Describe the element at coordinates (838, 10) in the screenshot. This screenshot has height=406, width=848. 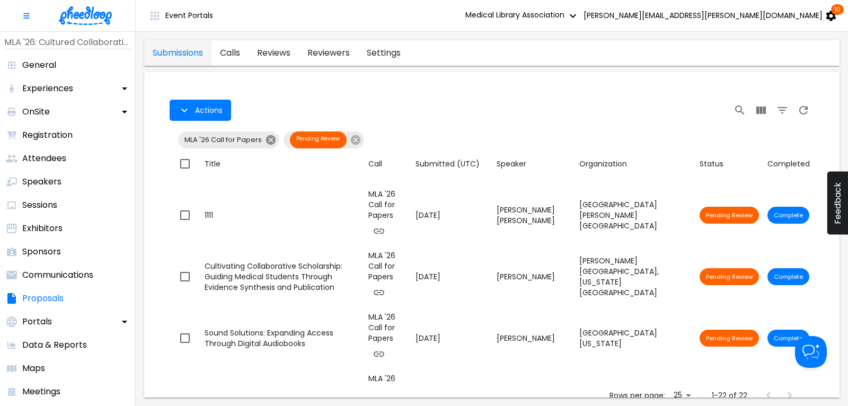
I see `span: 10` at that location.